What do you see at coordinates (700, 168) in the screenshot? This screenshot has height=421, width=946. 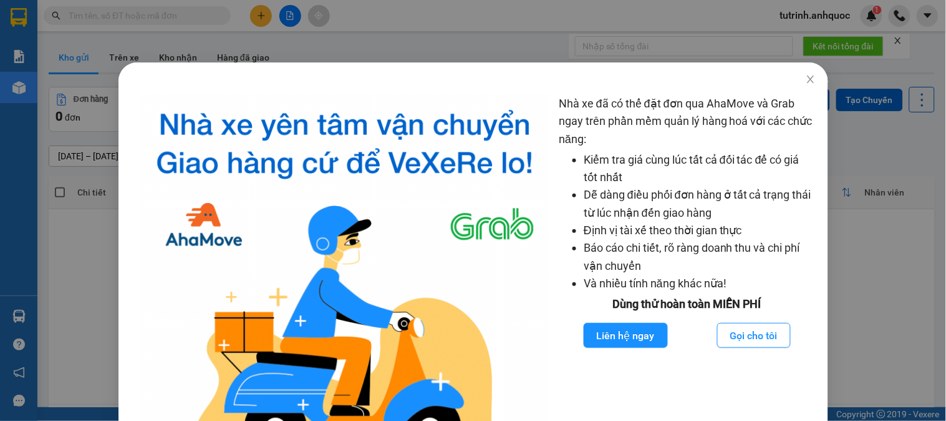 I see `li: Kiểm tra giá cùng lúc tất cả đối tác để có giá tốt nhất` at bounding box center [700, 168].